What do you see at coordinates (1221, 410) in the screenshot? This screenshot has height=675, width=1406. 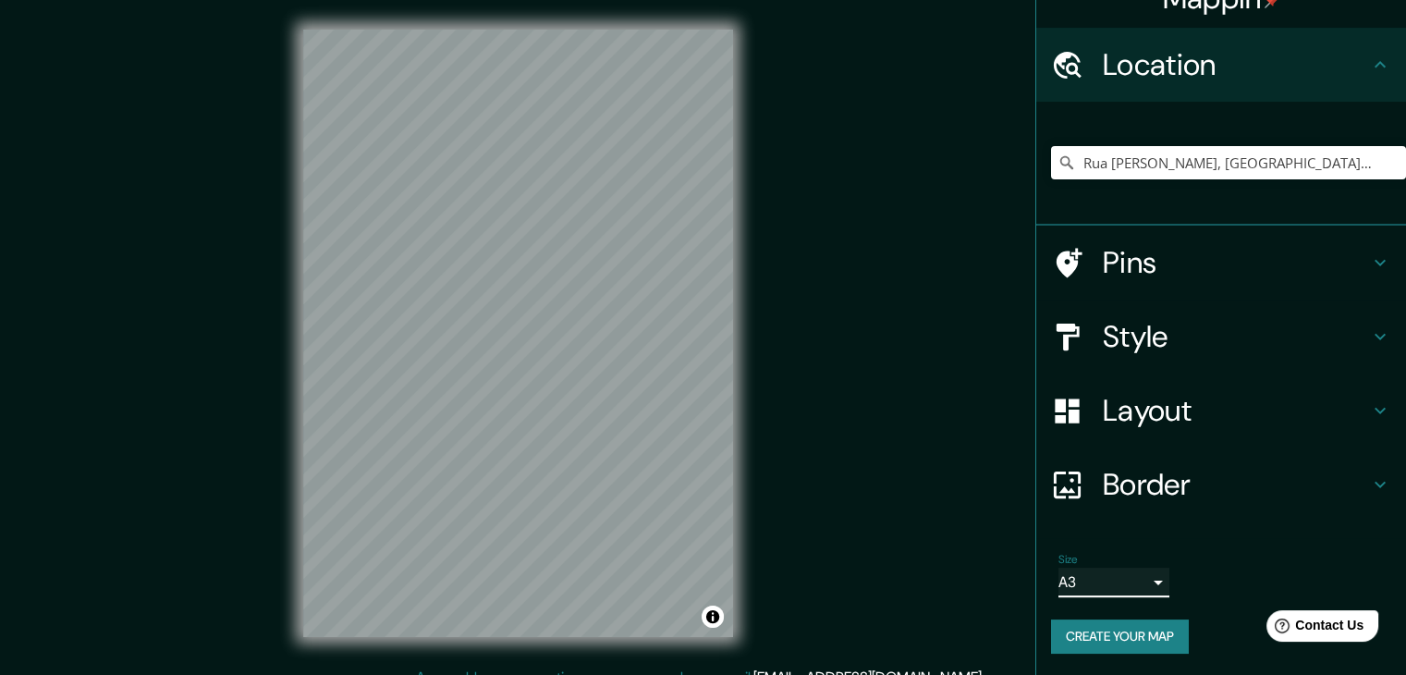 I see `div: Layout` at bounding box center [1221, 410].